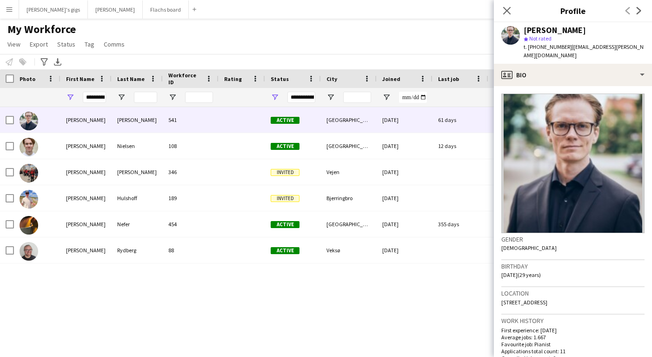  I want to click on span: My Workforce, so click(41, 29).